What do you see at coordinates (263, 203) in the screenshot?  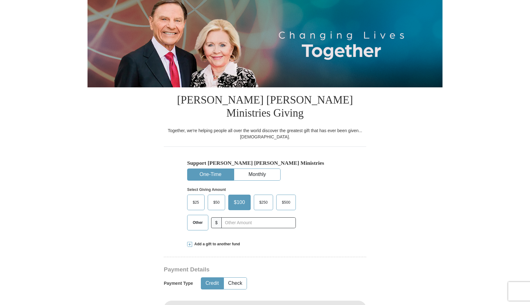 I see `span: $250` at bounding box center [263, 203].